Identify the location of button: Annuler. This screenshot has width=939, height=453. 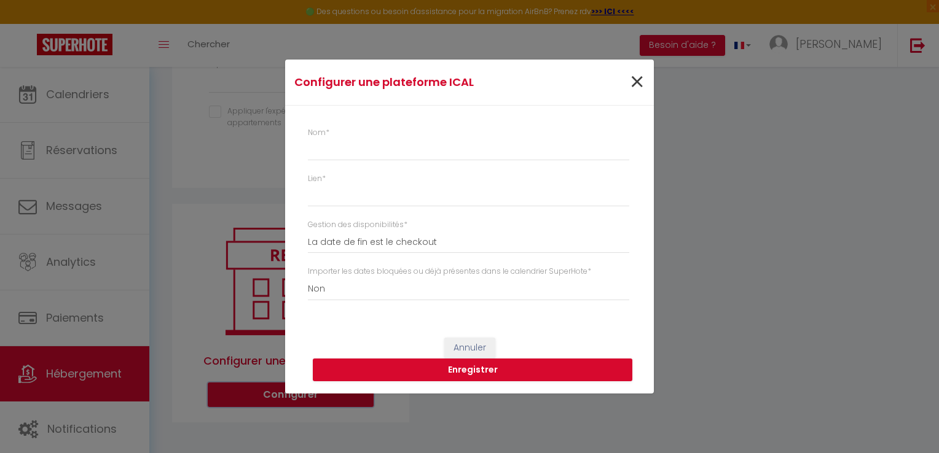
(469, 348).